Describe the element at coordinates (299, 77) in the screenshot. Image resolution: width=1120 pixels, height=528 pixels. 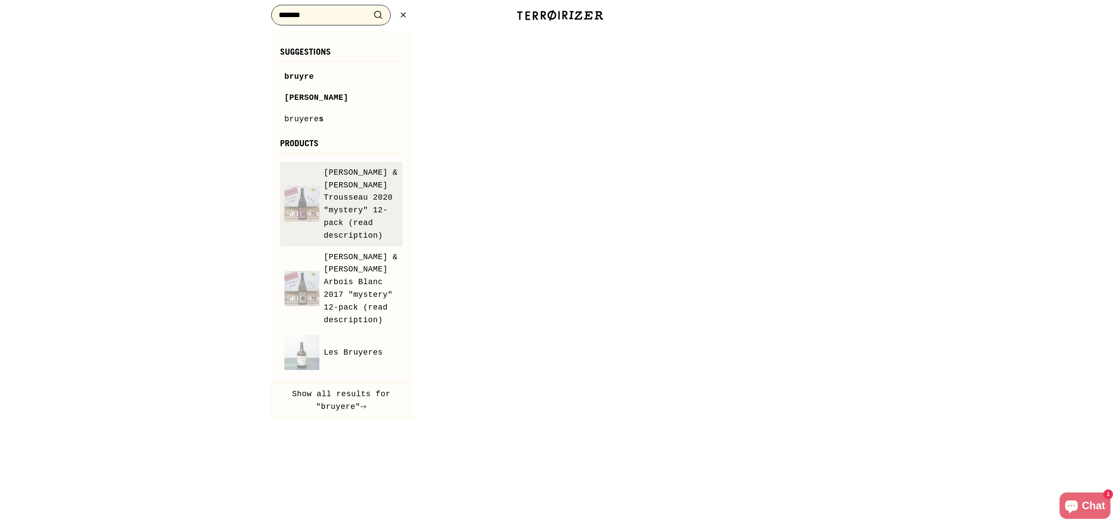
I see `span: bruyre` at that location.